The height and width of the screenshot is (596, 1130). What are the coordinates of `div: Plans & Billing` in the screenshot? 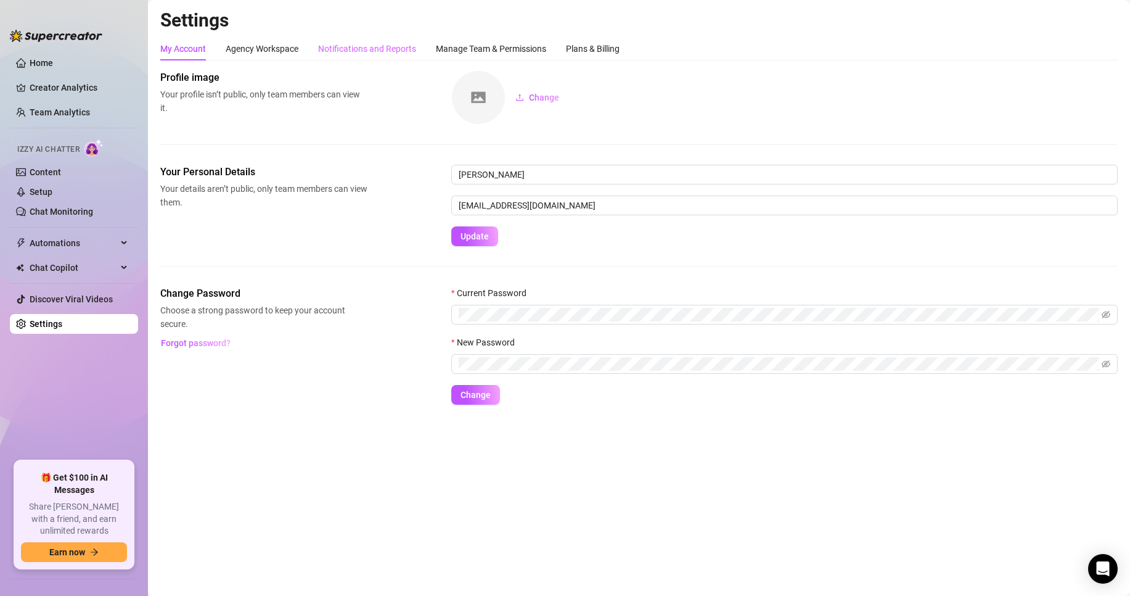 It's located at (593, 49).